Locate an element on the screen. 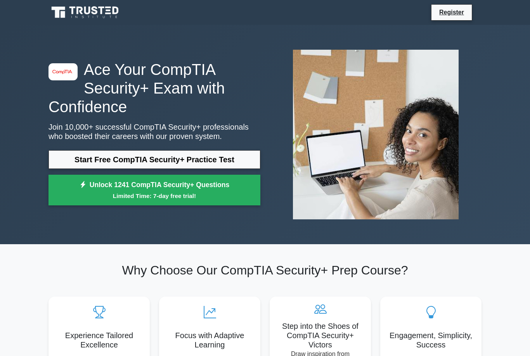 The image size is (530, 356). h5: Experience Tailored Excellence is located at coordinates (99, 340).